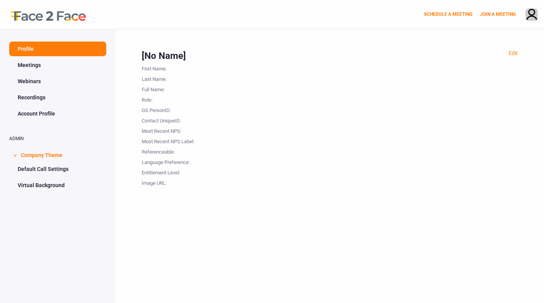  Describe the element at coordinates (58, 185) in the screenshot. I see `a: Virtual Background` at that location.